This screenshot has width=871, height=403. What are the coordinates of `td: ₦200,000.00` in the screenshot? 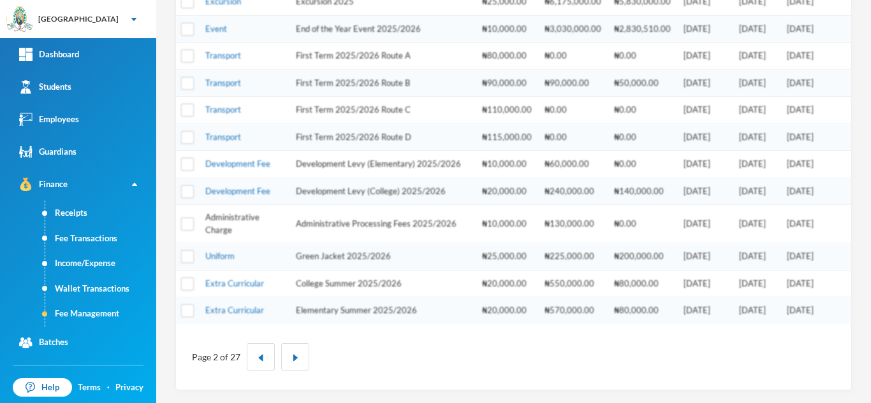 It's located at (642, 257).